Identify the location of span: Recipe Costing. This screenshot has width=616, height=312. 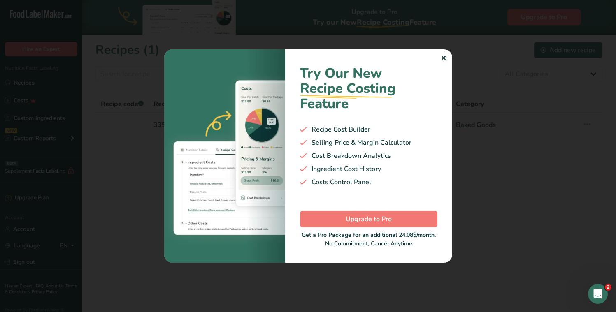
(348, 88).